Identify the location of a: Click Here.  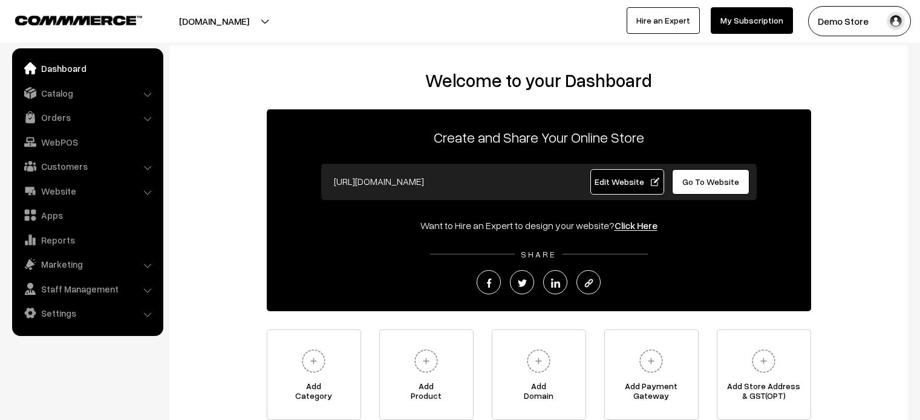
(636, 226).